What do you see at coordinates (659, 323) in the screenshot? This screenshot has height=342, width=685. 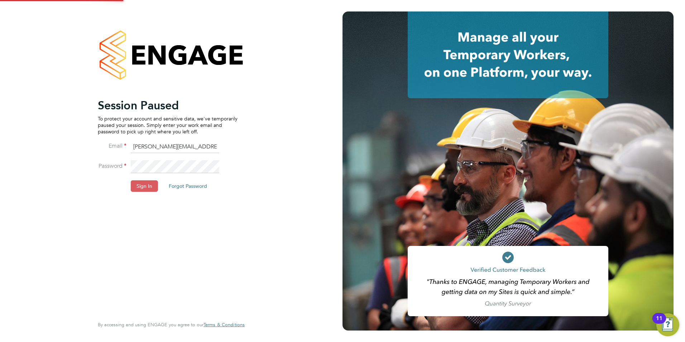 I see `div: 11` at bounding box center [659, 323].